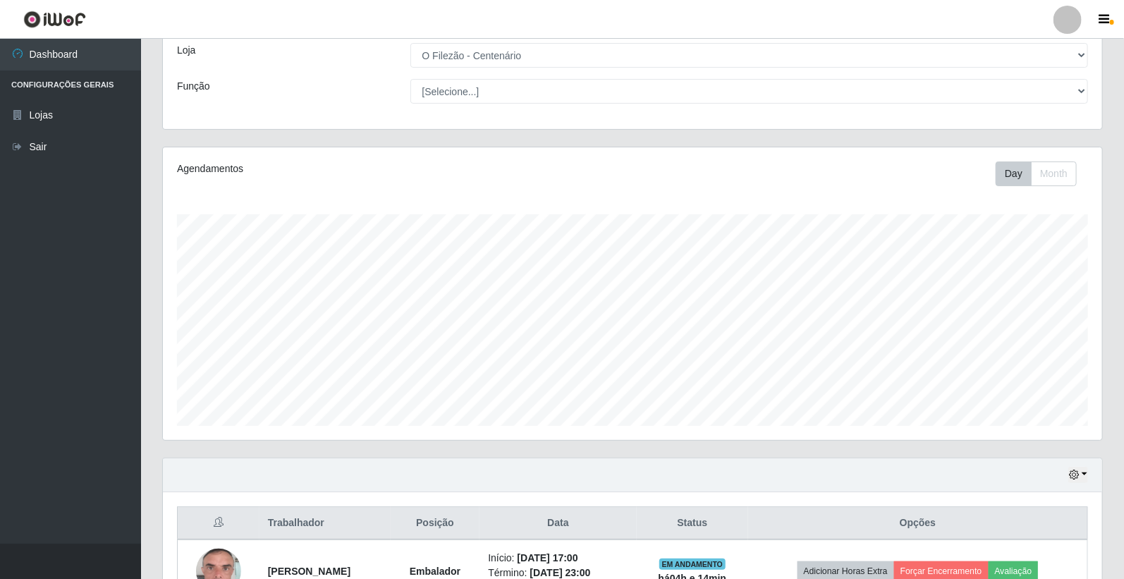 The image size is (1124, 579). What do you see at coordinates (692, 523) in the screenshot?
I see `th: Status` at bounding box center [692, 523].